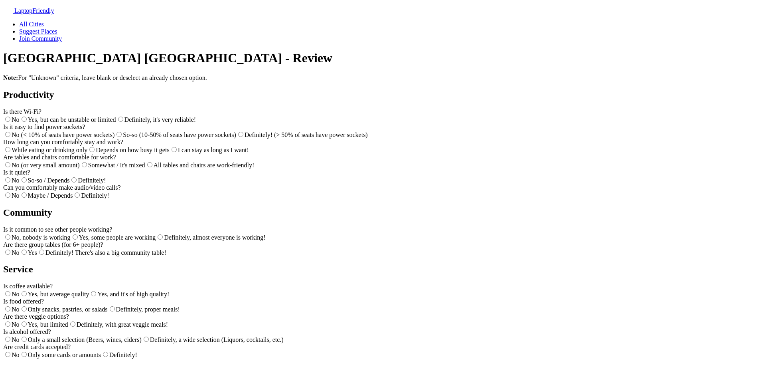 Image resolution: width=760 pixels, height=367 pixels. What do you see at coordinates (119, 134) in the screenshot?
I see `input: So-so (10-50% of seats have power sockets)` at bounding box center [119, 134].